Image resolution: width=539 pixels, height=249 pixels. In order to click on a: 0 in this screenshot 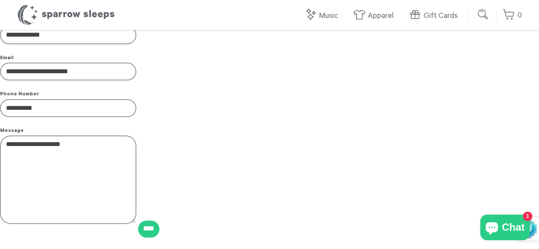, I will do `click(512, 15)`.